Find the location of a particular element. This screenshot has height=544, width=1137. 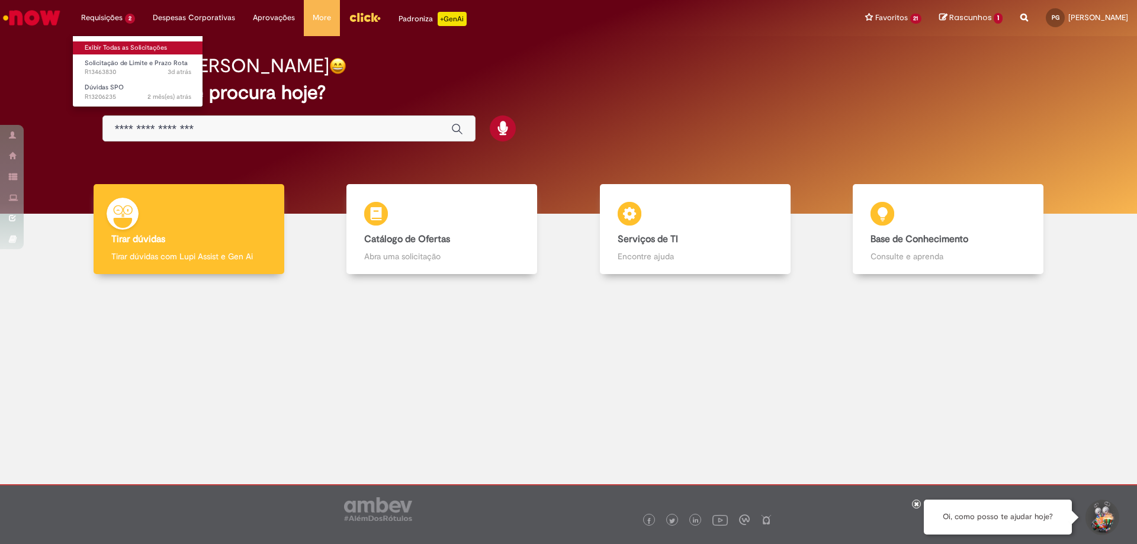

a: Serviços de TI Encontre ajuda is located at coordinates (695, 229).